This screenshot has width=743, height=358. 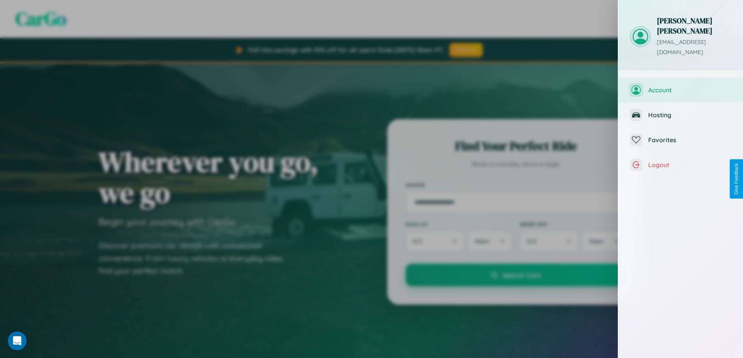 What do you see at coordinates (680, 165) in the screenshot?
I see `button: Logout` at bounding box center [680, 165].